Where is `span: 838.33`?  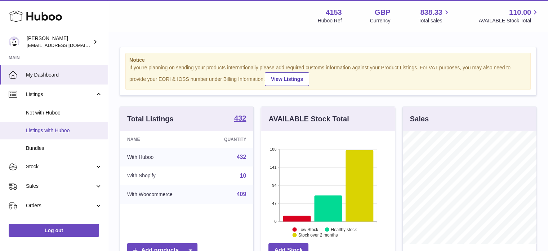 span: 838.33 is located at coordinates (431, 12).